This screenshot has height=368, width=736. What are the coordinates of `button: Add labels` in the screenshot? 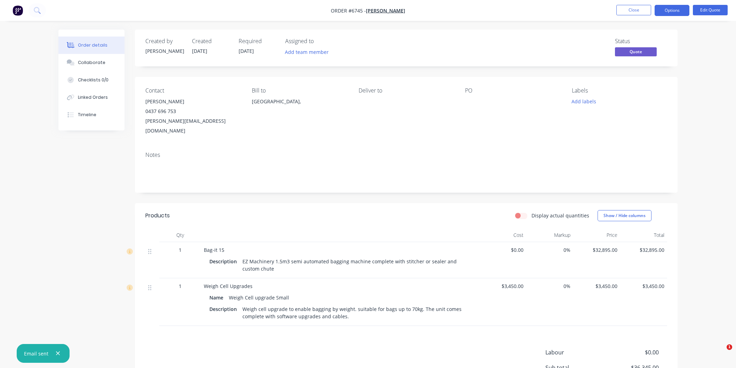 It's located at (584, 101).